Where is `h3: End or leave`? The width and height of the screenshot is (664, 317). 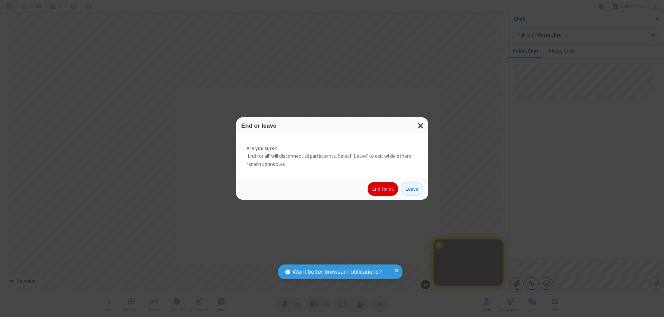
h3: End or leave is located at coordinates (332, 126).